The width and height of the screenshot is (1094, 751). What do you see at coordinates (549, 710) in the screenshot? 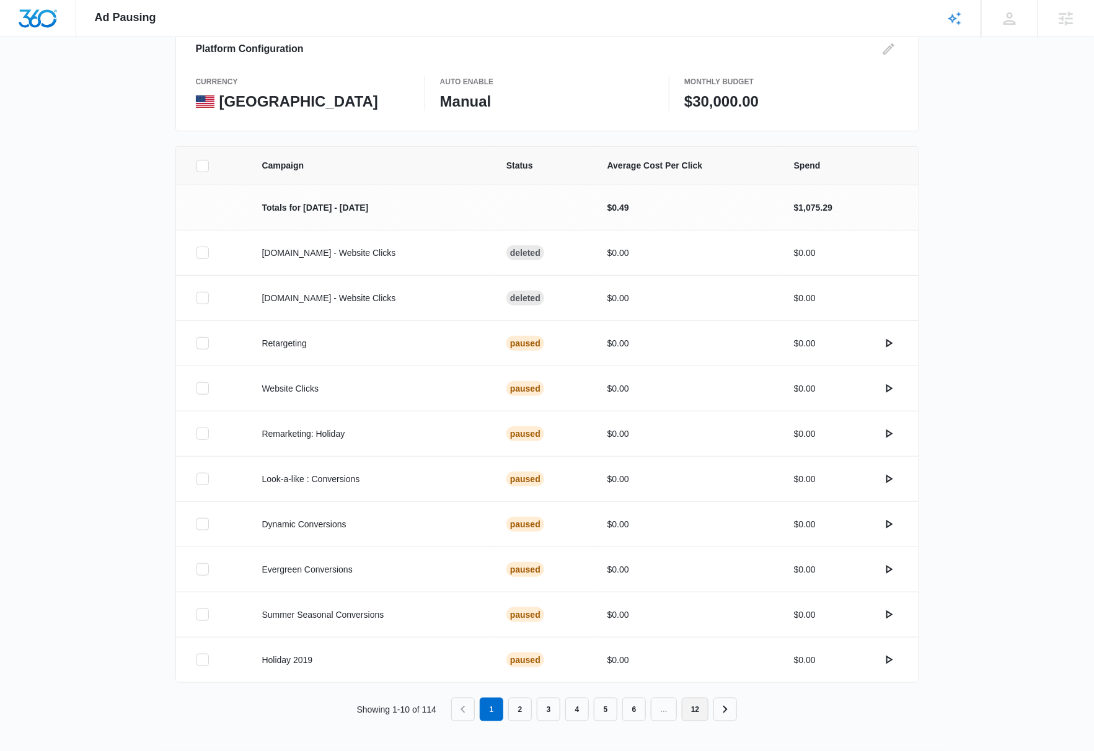
I see `a: Page 3` at bounding box center [549, 710].